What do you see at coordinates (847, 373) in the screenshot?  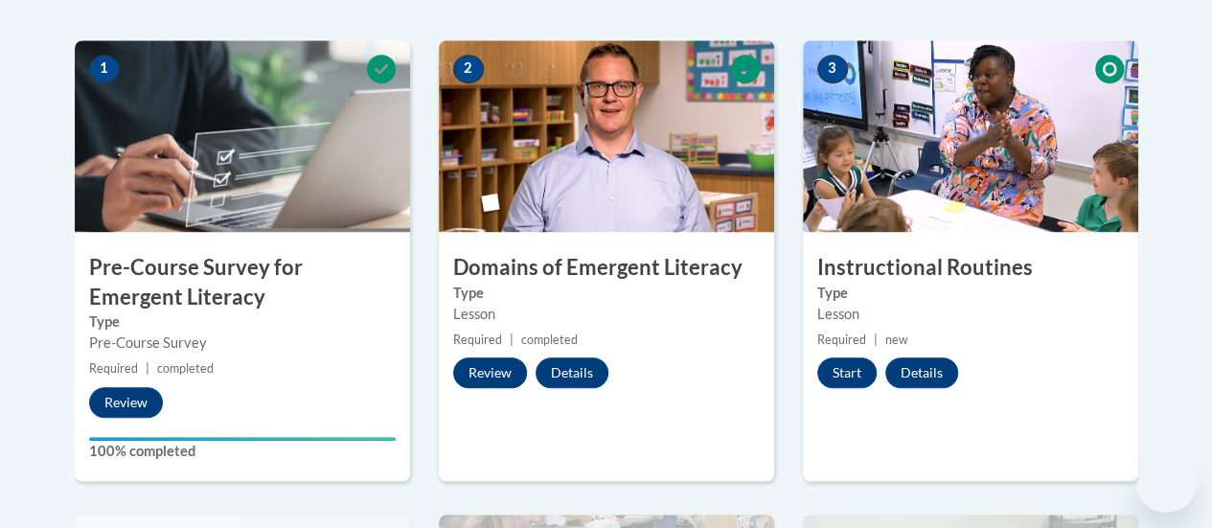 I see `button: Start` at bounding box center [847, 373].